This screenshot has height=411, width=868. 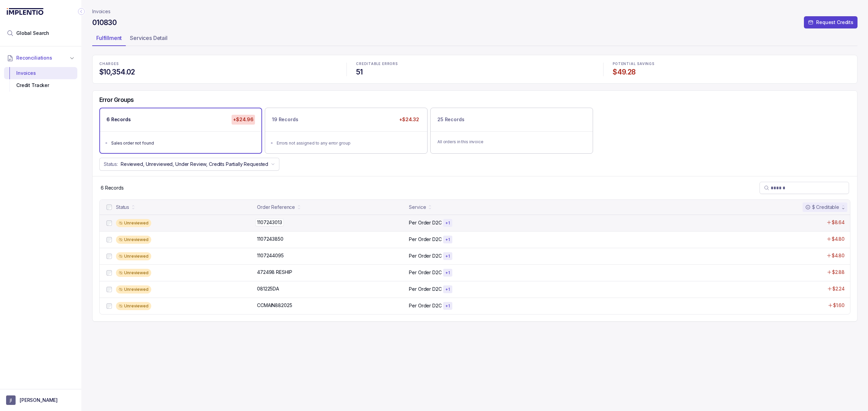 I want to click on span: Global Search, so click(x=33, y=33).